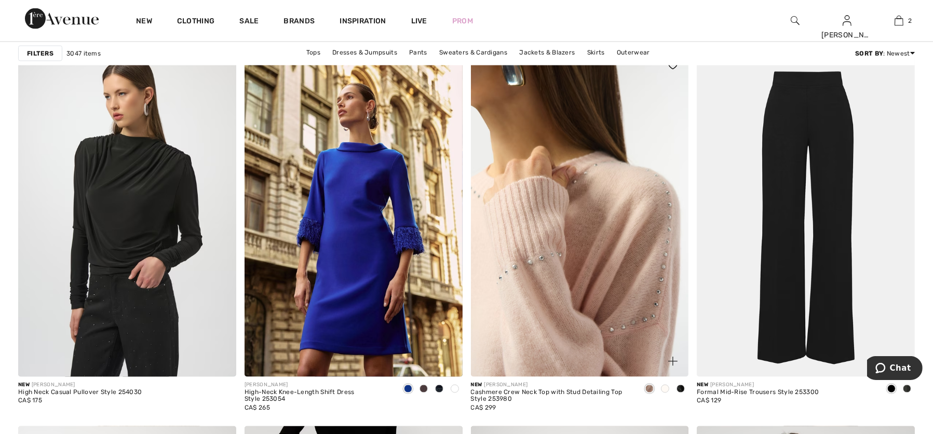 Image resolution: width=933 pixels, height=434 pixels. I want to click on img: 1ère Avenue, so click(62, 19).